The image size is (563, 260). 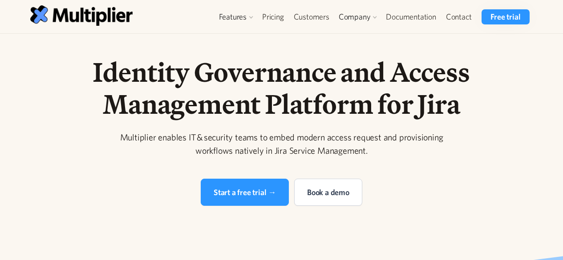 What do you see at coordinates (328, 192) in the screenshot?
I see `a: Book a demo` at bounding box center [328, 192].